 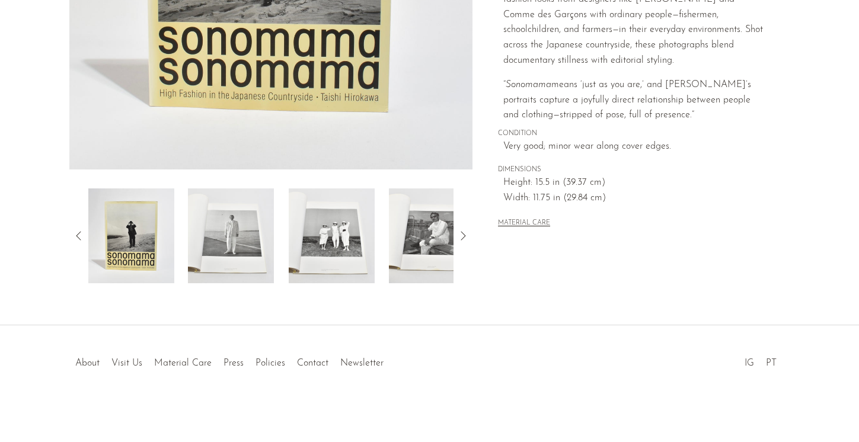 What do you see at coordinates (634, 183) in the screenshot?
I see `span: Height: 15.5 in (39.37 cm)` at bounding box center [634, 183].